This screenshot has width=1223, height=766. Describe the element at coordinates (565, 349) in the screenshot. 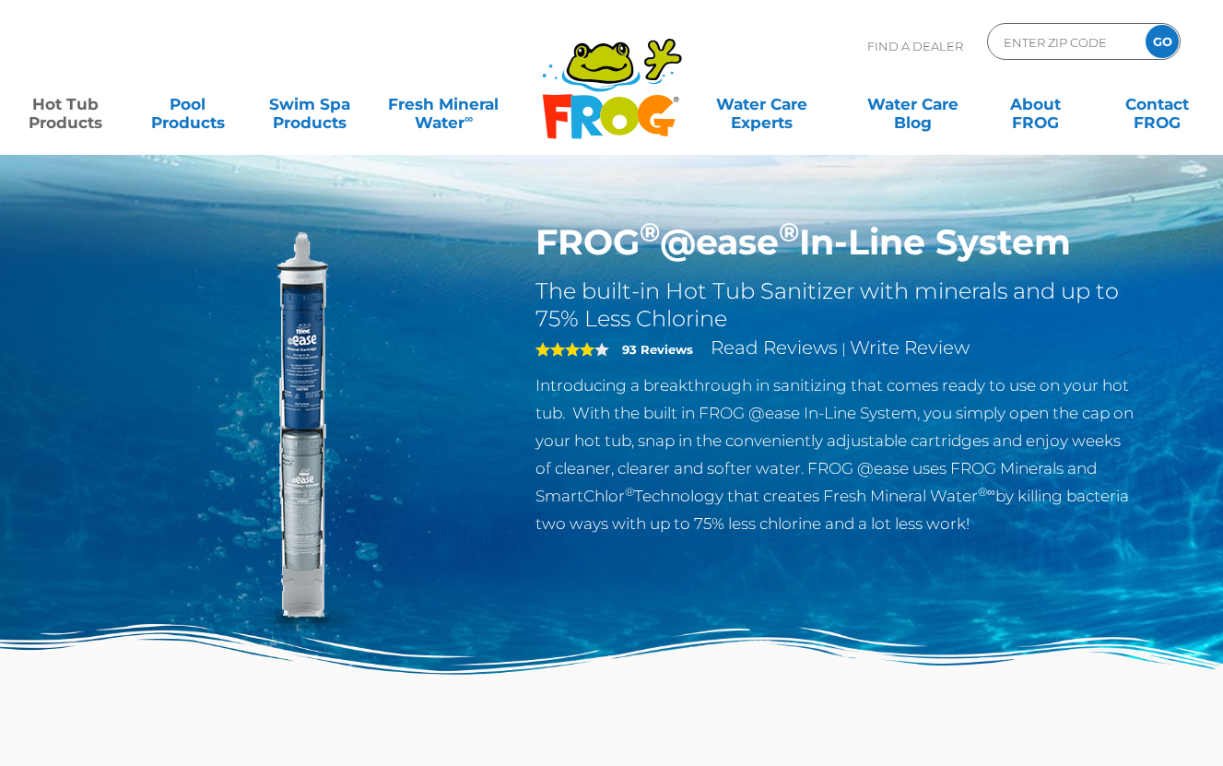

I see `span: 4` at that location.